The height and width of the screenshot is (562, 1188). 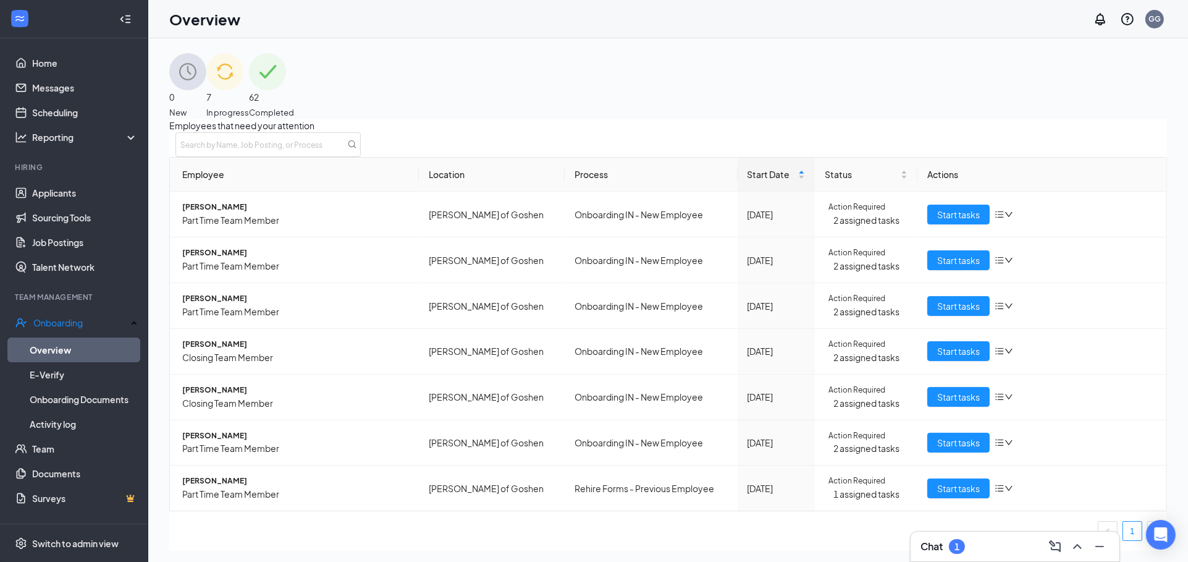 What do you see at coordinates (85, 498) in the screenshot?
I see `a: SurveysCrown` at bounding box center [85, 498].